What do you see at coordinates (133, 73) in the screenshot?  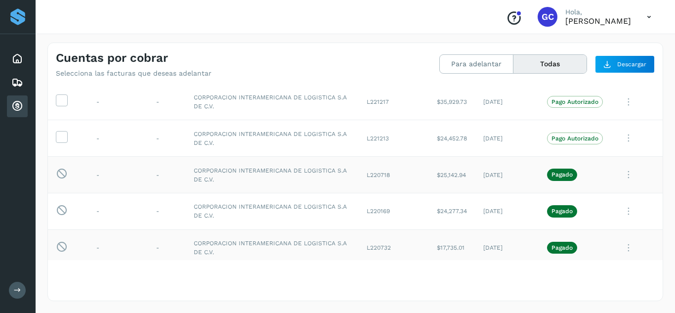 I see `p: Selecciona las facturas que deseas adelantar` at bounding box center [133, 73].